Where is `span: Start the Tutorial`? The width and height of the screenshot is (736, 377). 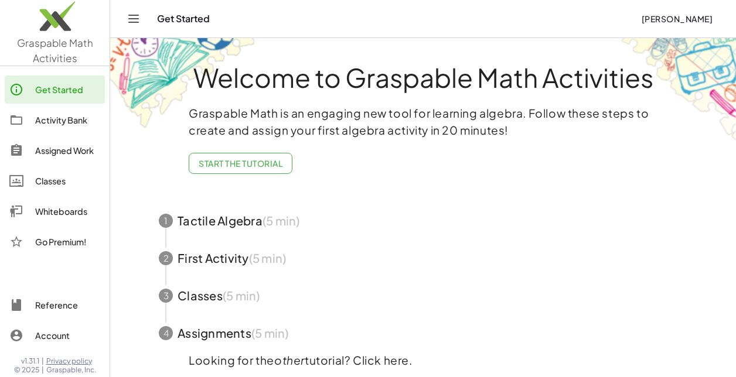 span: Start the Tutorial is located at coordinates (240, 164).